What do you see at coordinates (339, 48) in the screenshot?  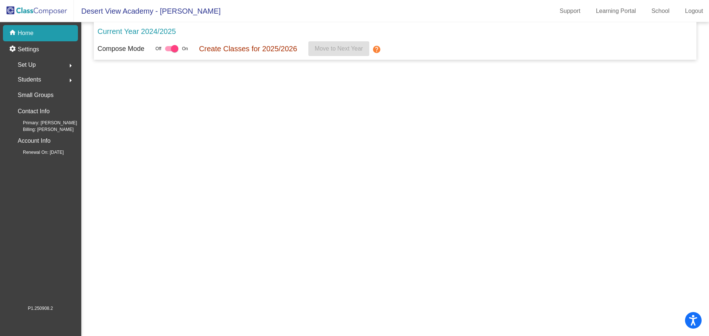 I see `span: Move to Next Year` at bounding box center [339, 48].